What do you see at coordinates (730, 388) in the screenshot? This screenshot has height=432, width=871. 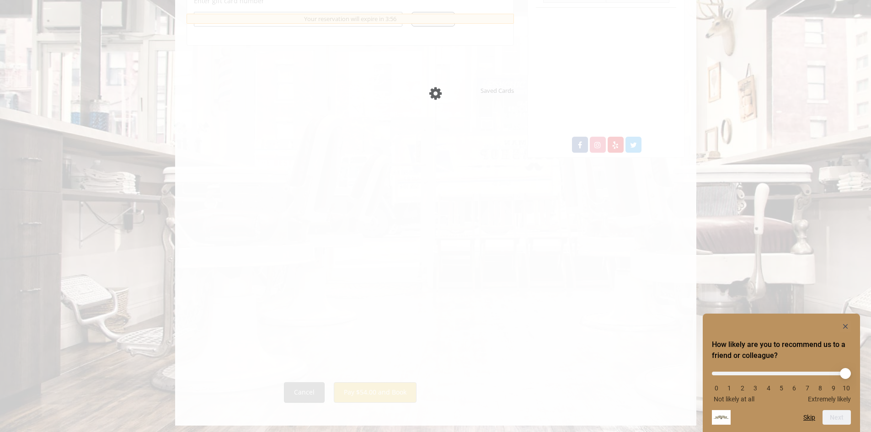 I see `li: 1` at bounding box center [730, 388].